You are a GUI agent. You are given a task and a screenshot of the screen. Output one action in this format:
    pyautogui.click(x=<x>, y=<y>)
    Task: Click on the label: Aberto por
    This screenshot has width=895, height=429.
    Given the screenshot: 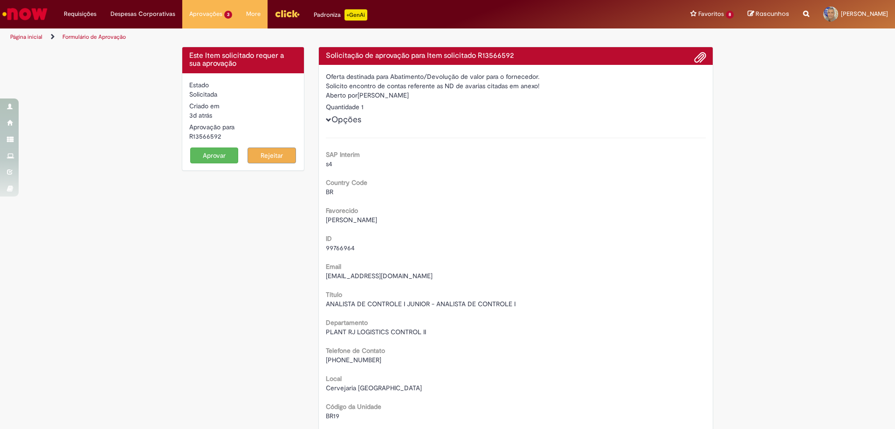 What is the action you would take?
    pyautogui.click(x=342, y=95)
    